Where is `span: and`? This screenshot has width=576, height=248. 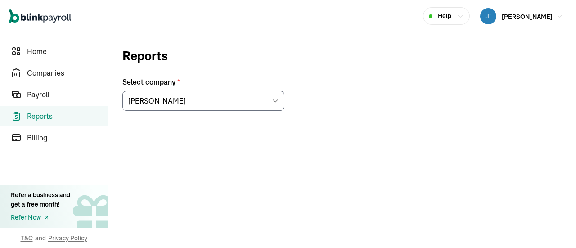 span: and is located at coordinates (40, 238).